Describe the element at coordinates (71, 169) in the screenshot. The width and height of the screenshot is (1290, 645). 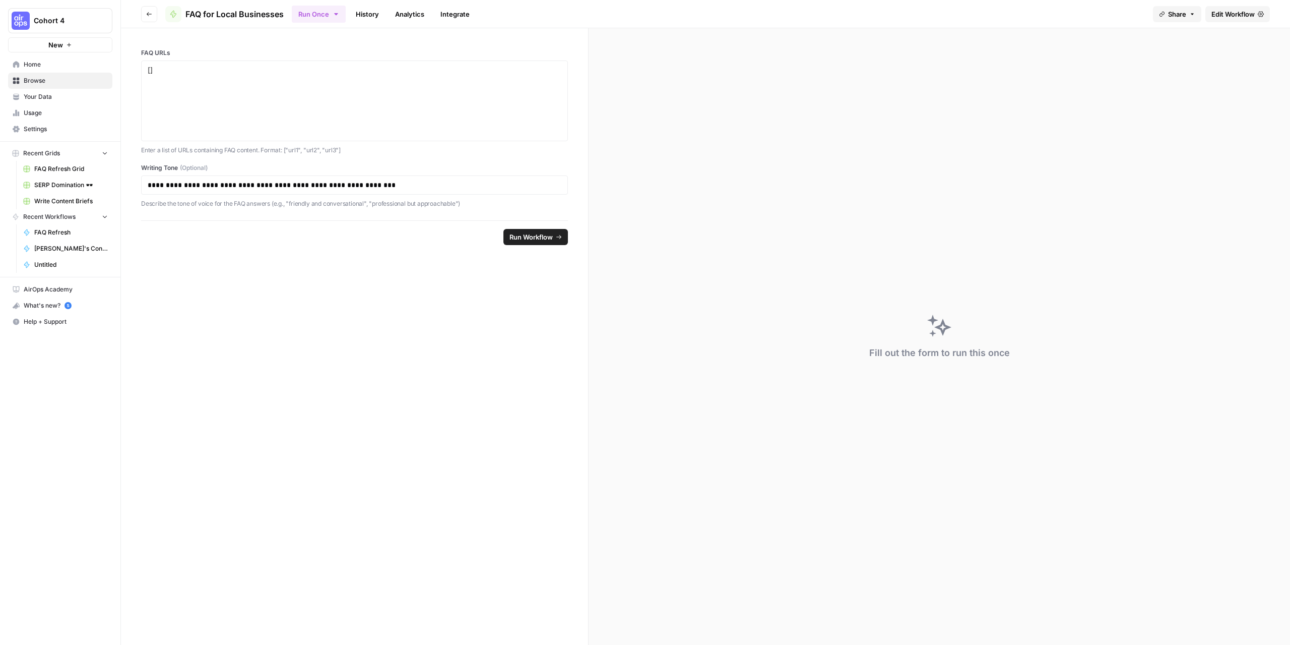
I see `span: FAQ Refresh Grid` at that location.